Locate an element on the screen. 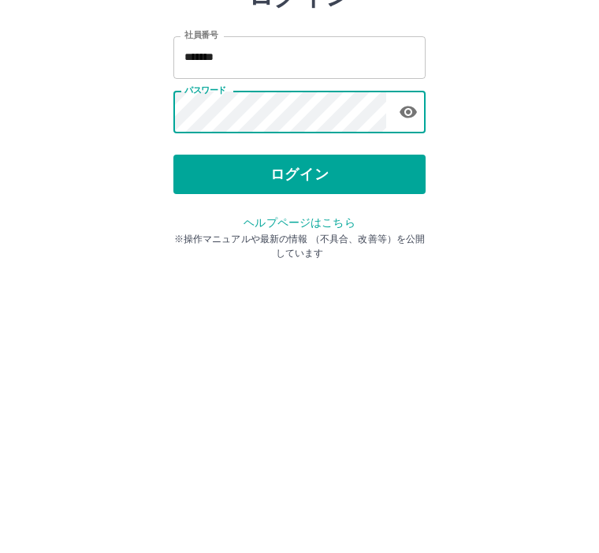  label: パスワード is located at coordinates (205, 208).